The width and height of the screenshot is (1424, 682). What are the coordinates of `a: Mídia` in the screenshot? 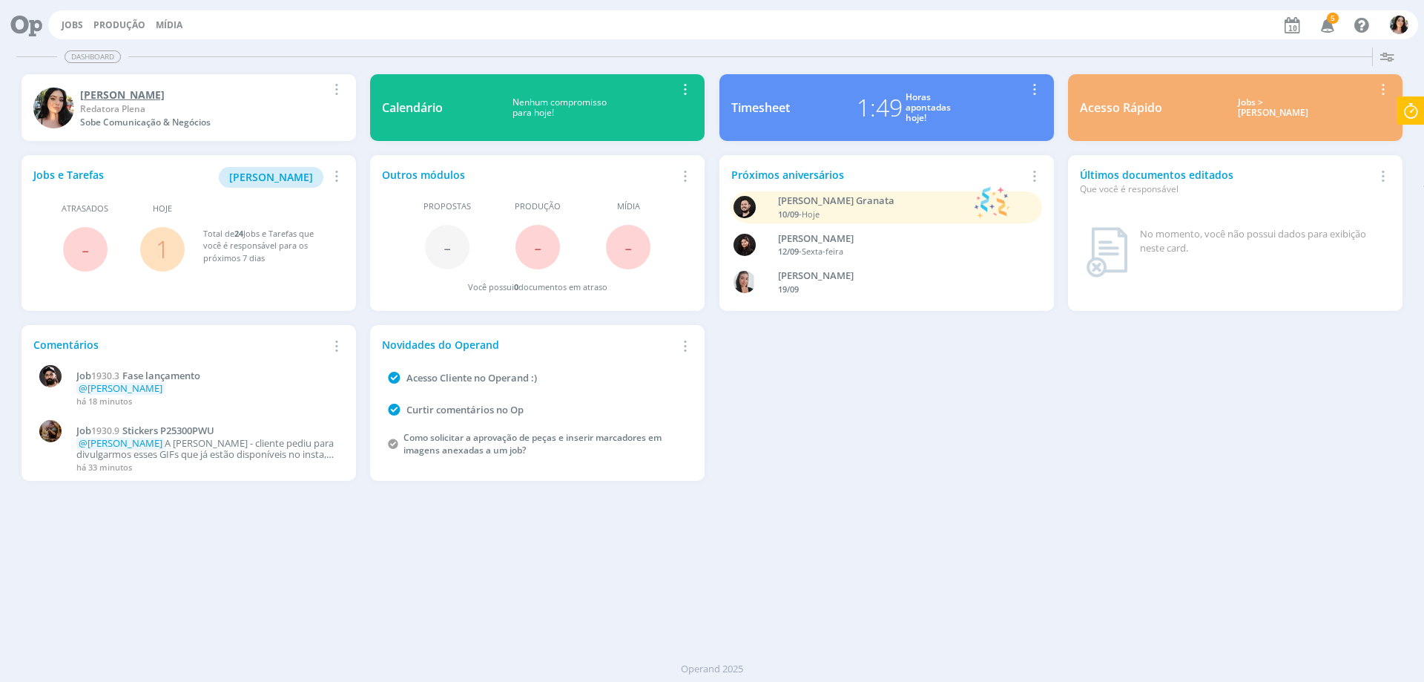 It's located at (169, 24).